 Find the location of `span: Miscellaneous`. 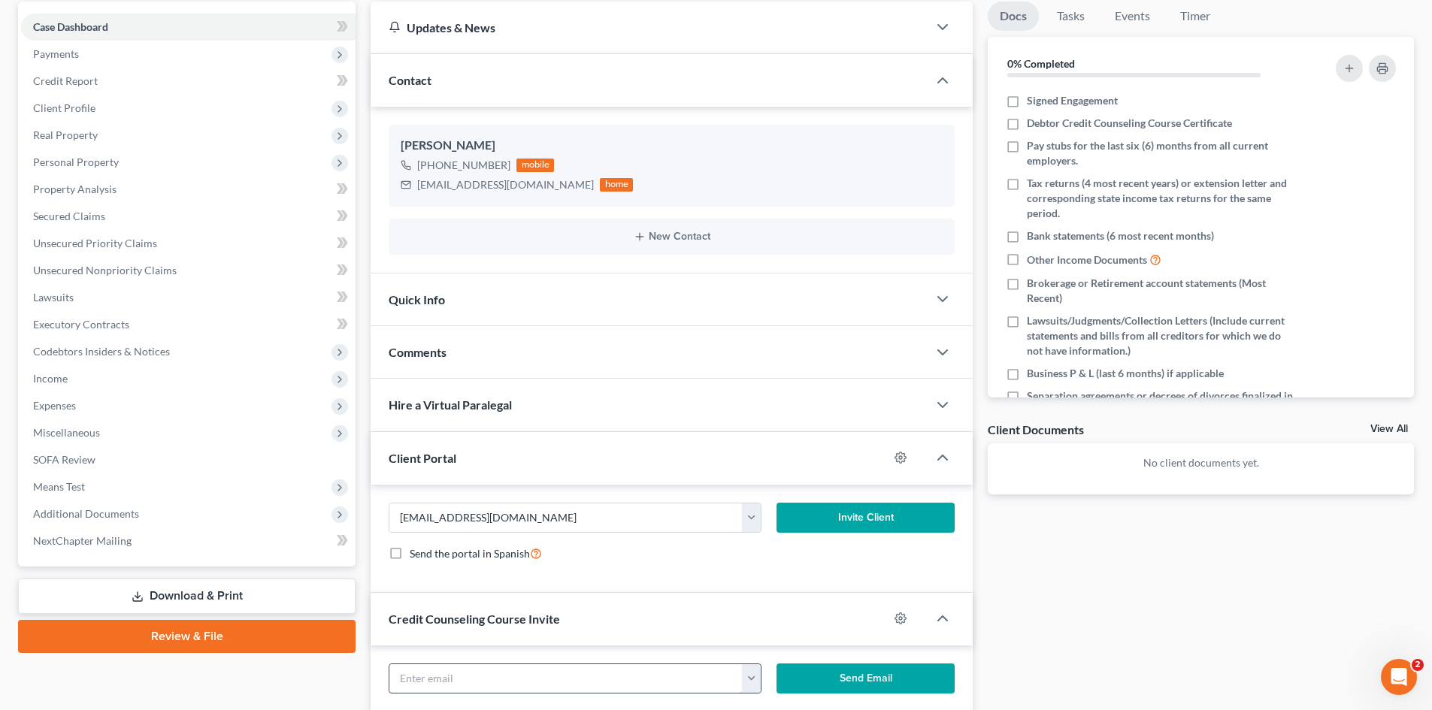

span: Miscellaneous is located at coordinates (66, 432).